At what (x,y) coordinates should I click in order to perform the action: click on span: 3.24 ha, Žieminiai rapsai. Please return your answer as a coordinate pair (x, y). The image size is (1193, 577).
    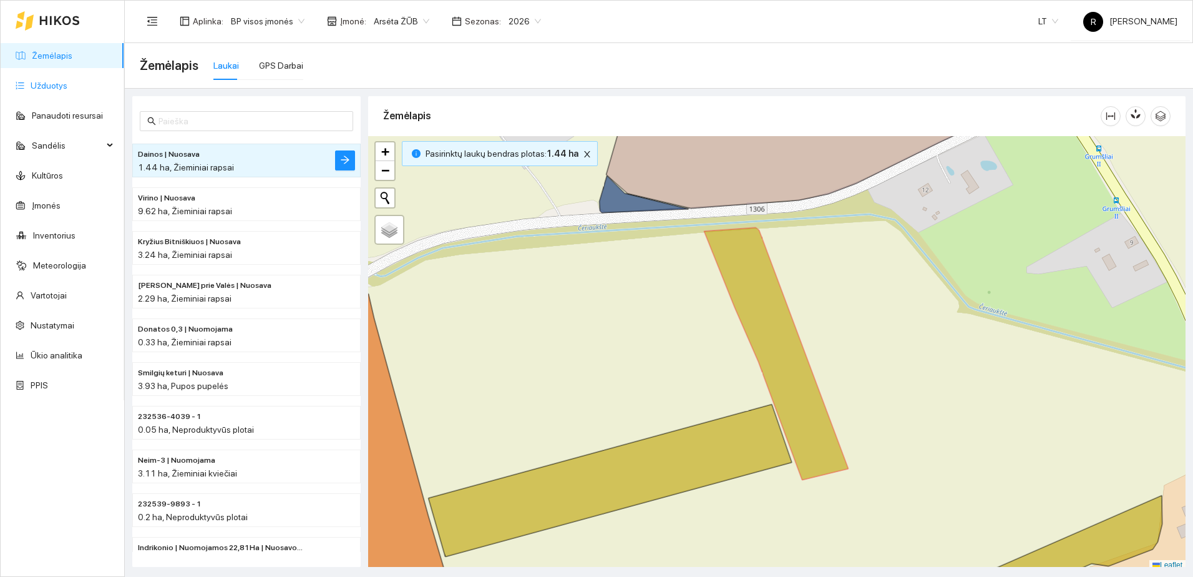
    Looking at the image, I should click on (185, 255).